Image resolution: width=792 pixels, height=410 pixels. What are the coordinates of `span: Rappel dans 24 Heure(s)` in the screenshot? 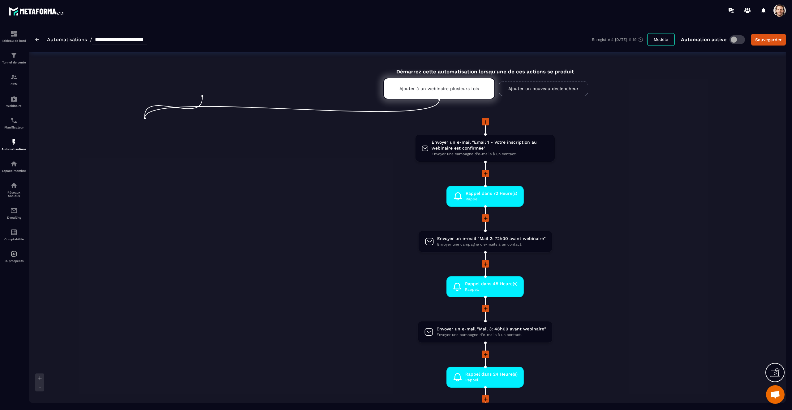 It's located at (491, 374).